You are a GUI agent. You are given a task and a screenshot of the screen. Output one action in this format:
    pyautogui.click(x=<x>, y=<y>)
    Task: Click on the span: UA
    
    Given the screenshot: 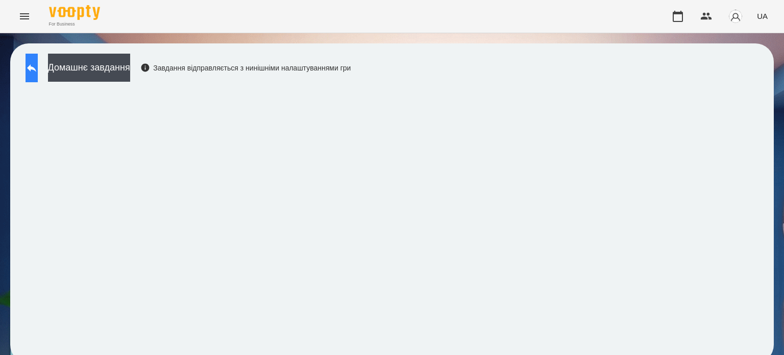 What is the action you would take?
    pyautogui.click(x=762, y=16)
    